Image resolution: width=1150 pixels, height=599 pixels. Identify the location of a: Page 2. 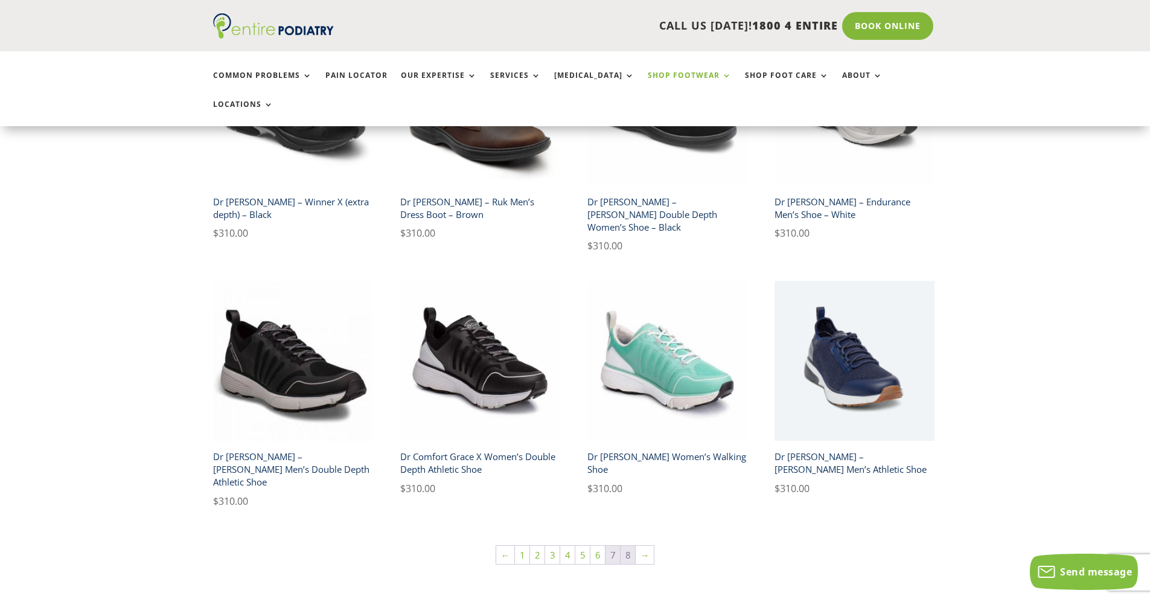
(537, 555).